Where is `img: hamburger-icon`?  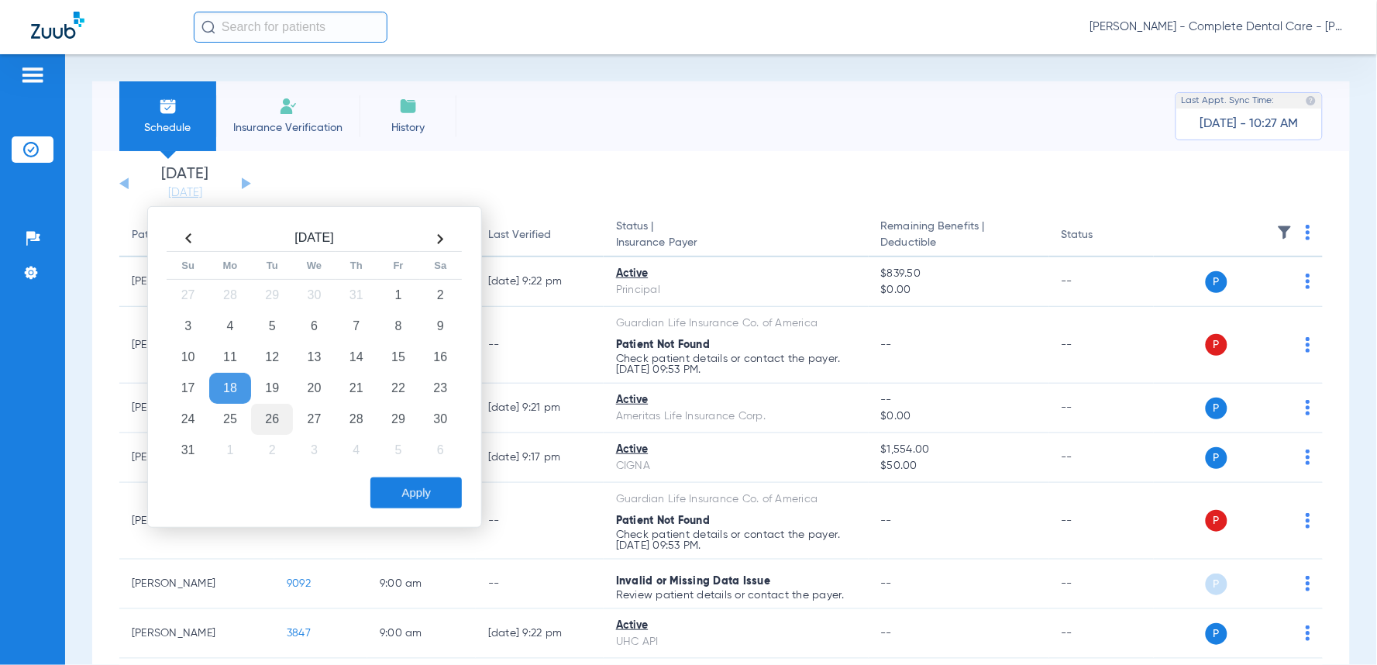
img: hamburger-icon is located at coordinates (33, 75).